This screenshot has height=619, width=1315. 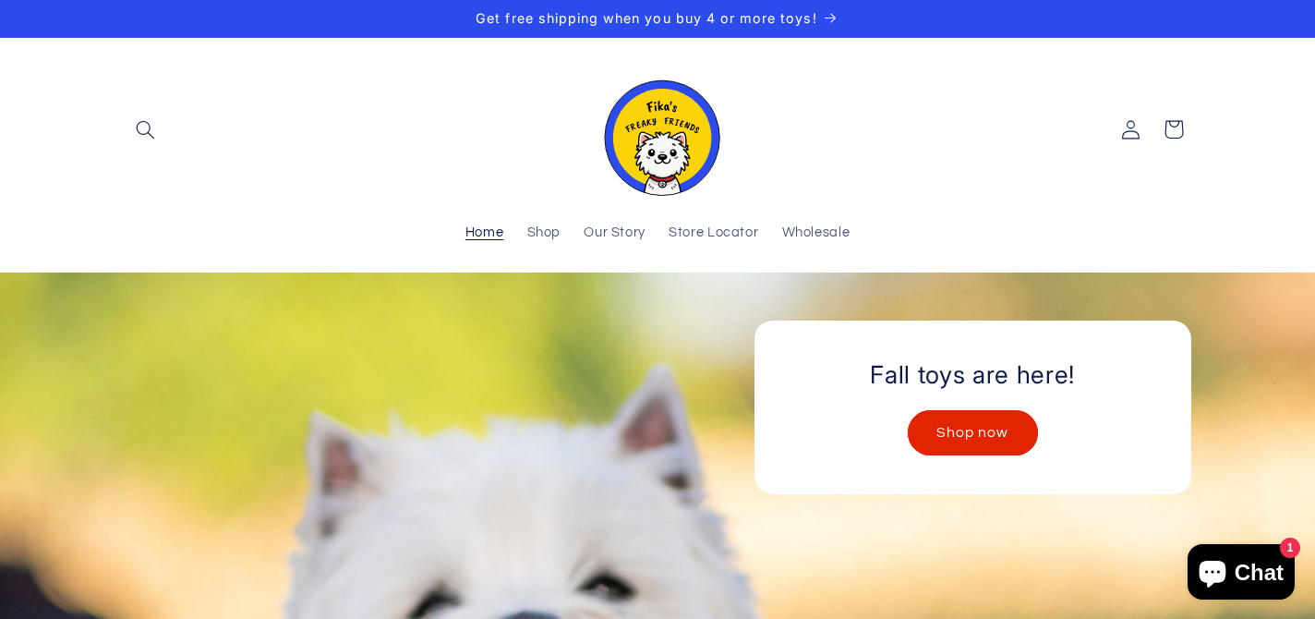 What do you see at coordinates (614, 233) in the screenshot?
I see `span: Our Story` at bounding box center [614, 233].